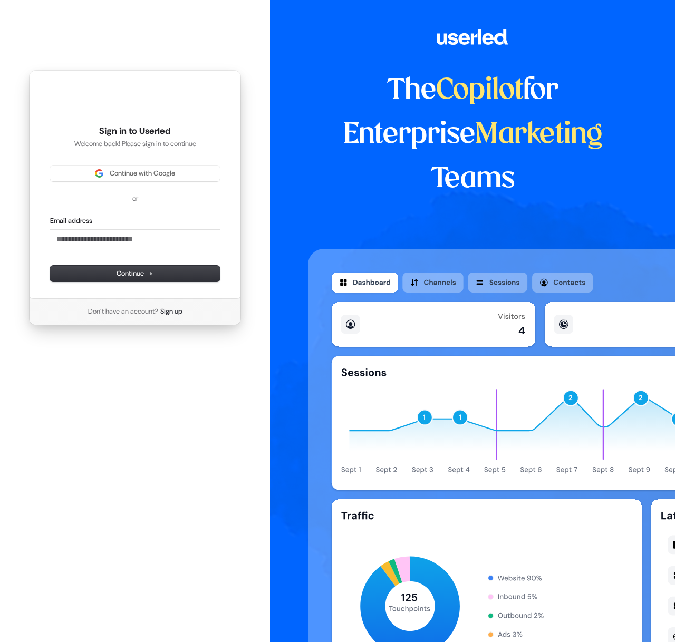 The height and width of the screenshot is (642, 675). Describe the element at coordinates (142, 173) in the screenshot. I see `span: Continue with Google` at that location.